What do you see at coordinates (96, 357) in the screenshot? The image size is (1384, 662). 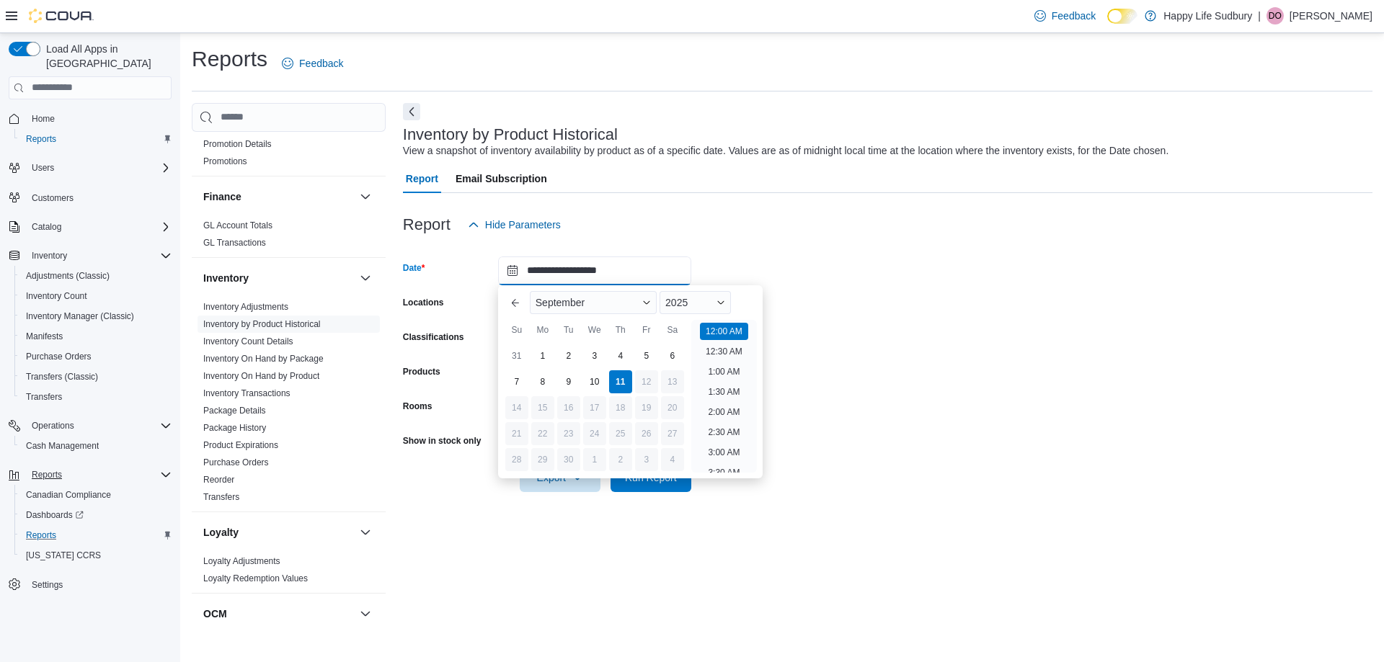 I see `button: Purchase Orders` at bounding box center [96, 357].